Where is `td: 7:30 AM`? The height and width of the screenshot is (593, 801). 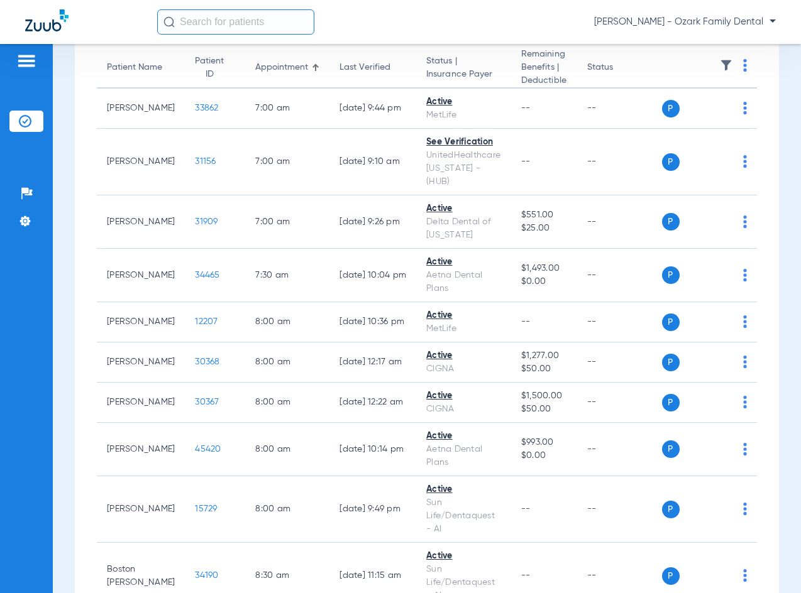 td: 7:30 AM is located at coordinates (287, 275).